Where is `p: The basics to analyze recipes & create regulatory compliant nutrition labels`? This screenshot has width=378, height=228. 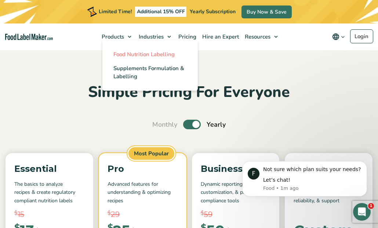 p: The basics to analyze recipes & create regulatory compliant nutrition labels is located at coordinates (49, 192).